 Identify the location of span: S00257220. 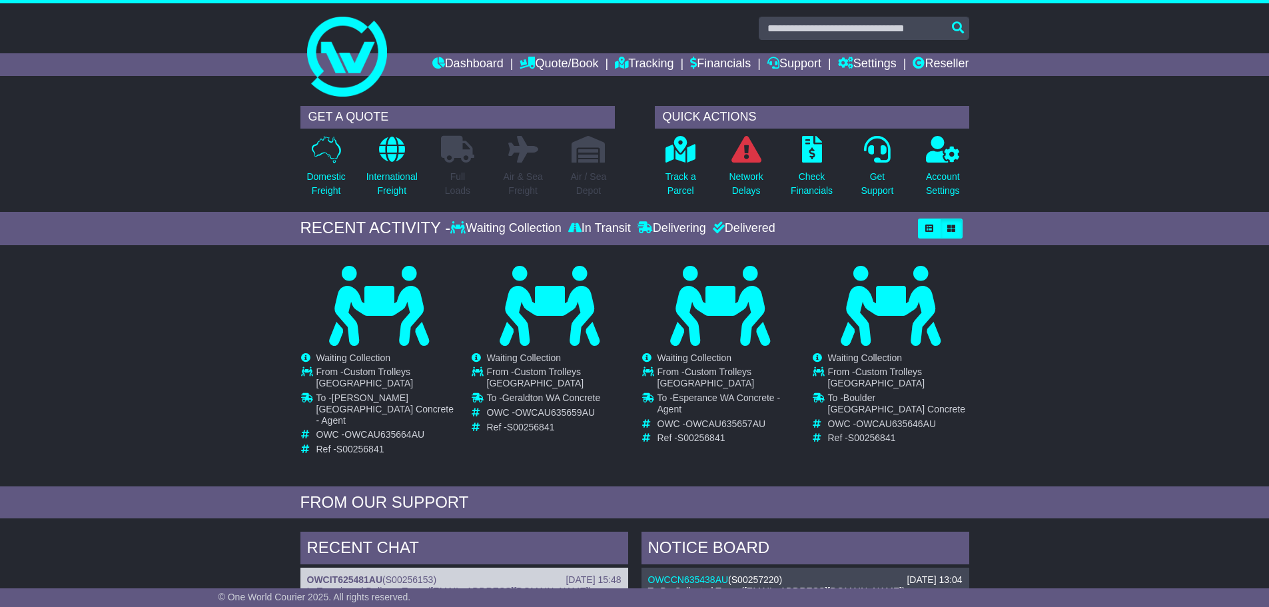
(756, 580).